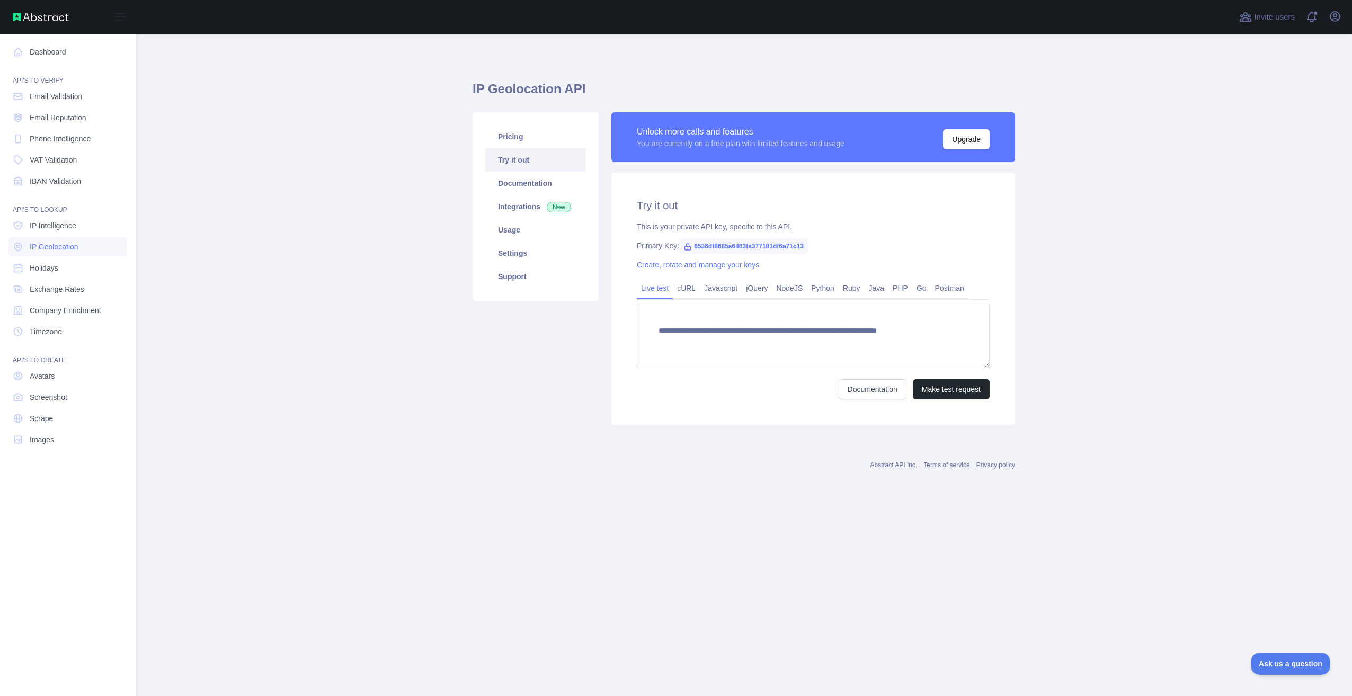 The height and width of the screenshot is (696, 1352). I want to click on a: Usage, so click(536, 230).